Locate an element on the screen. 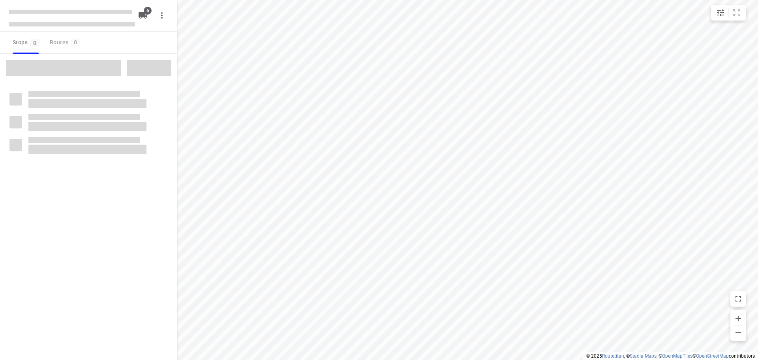  a: OpenMapTiles is located at coordinates (677, 356).